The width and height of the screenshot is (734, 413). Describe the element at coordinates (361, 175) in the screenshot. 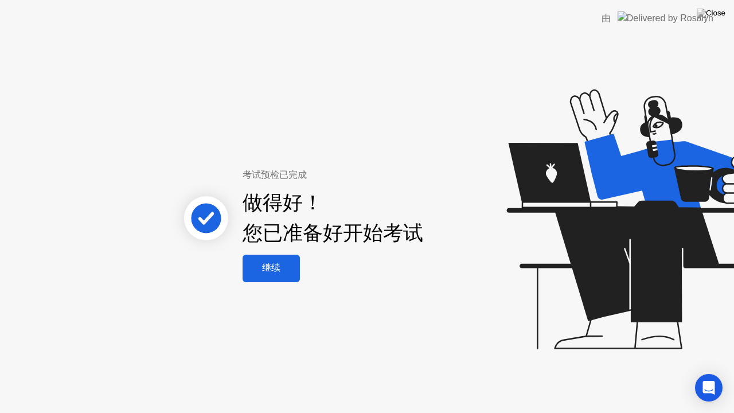

I see `div: 考试预检已完成` at that location.